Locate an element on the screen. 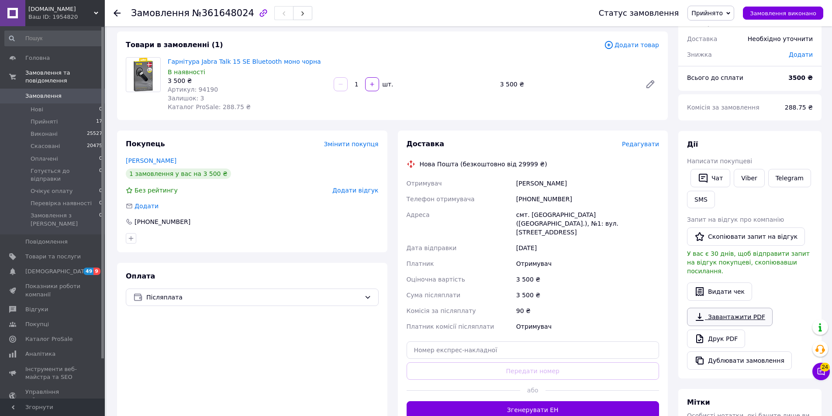  span: 9 is located at coordinates (97, 271).